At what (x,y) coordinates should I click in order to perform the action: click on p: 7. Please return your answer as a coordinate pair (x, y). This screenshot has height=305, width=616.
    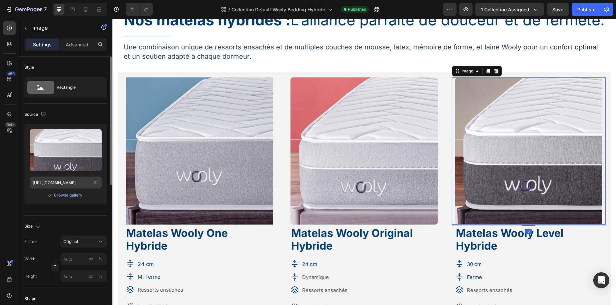
    Looking at the image, I should click on (45, 9).